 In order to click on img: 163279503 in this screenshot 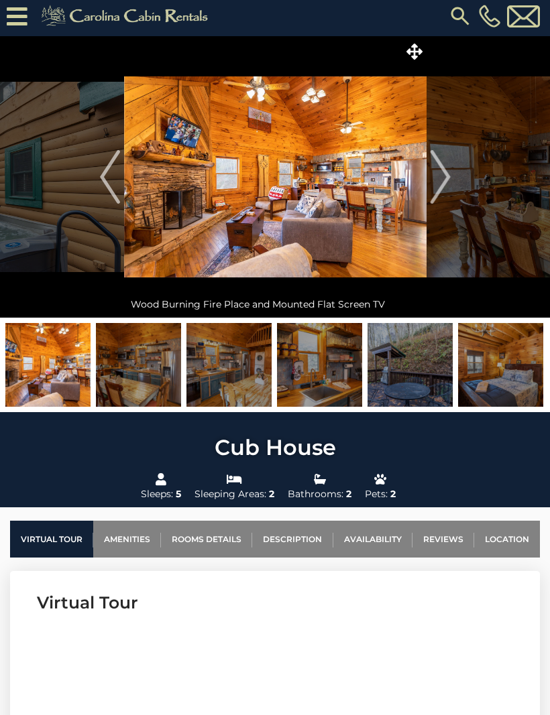, I will do `click(500, 365)`.